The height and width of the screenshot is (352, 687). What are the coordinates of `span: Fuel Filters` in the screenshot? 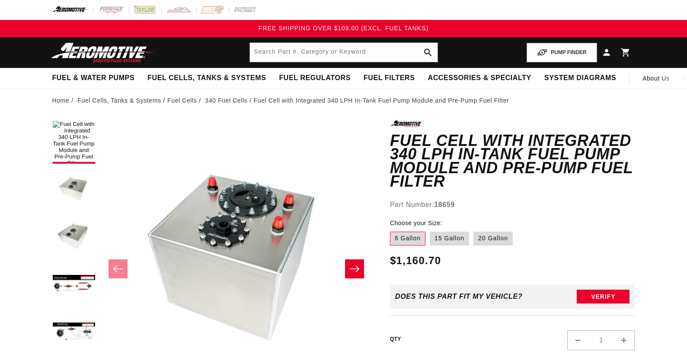 It's located at (389, 78).